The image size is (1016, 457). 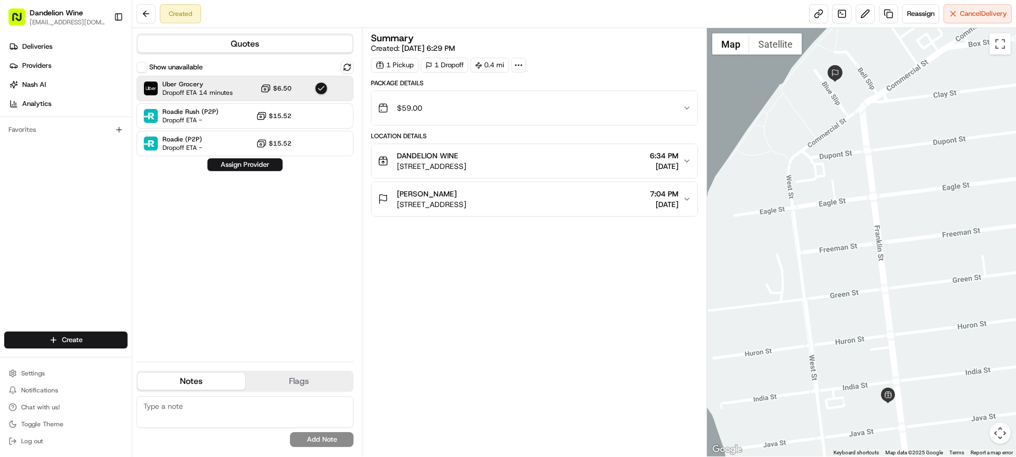 I want to click on button: Settings, so click(x=66, y=373).